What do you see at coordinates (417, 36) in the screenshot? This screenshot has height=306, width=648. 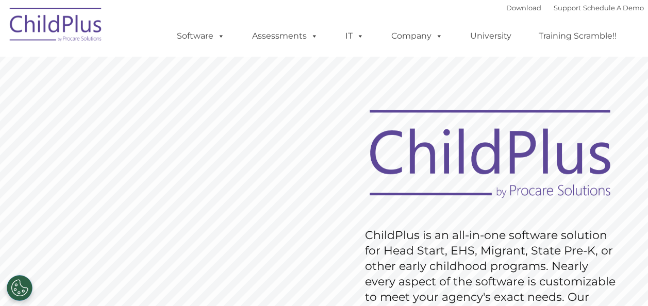 I see `a: Company` at bounding box center [417, 36].